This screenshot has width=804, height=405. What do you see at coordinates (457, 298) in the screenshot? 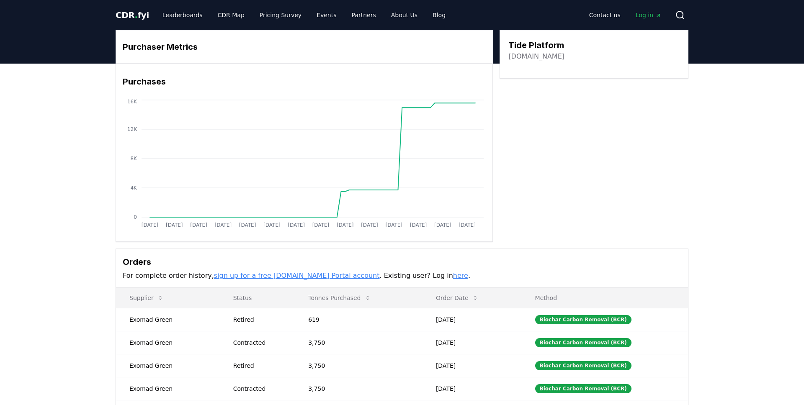
I see `button: Order Date` at bounding box center [457, 298].